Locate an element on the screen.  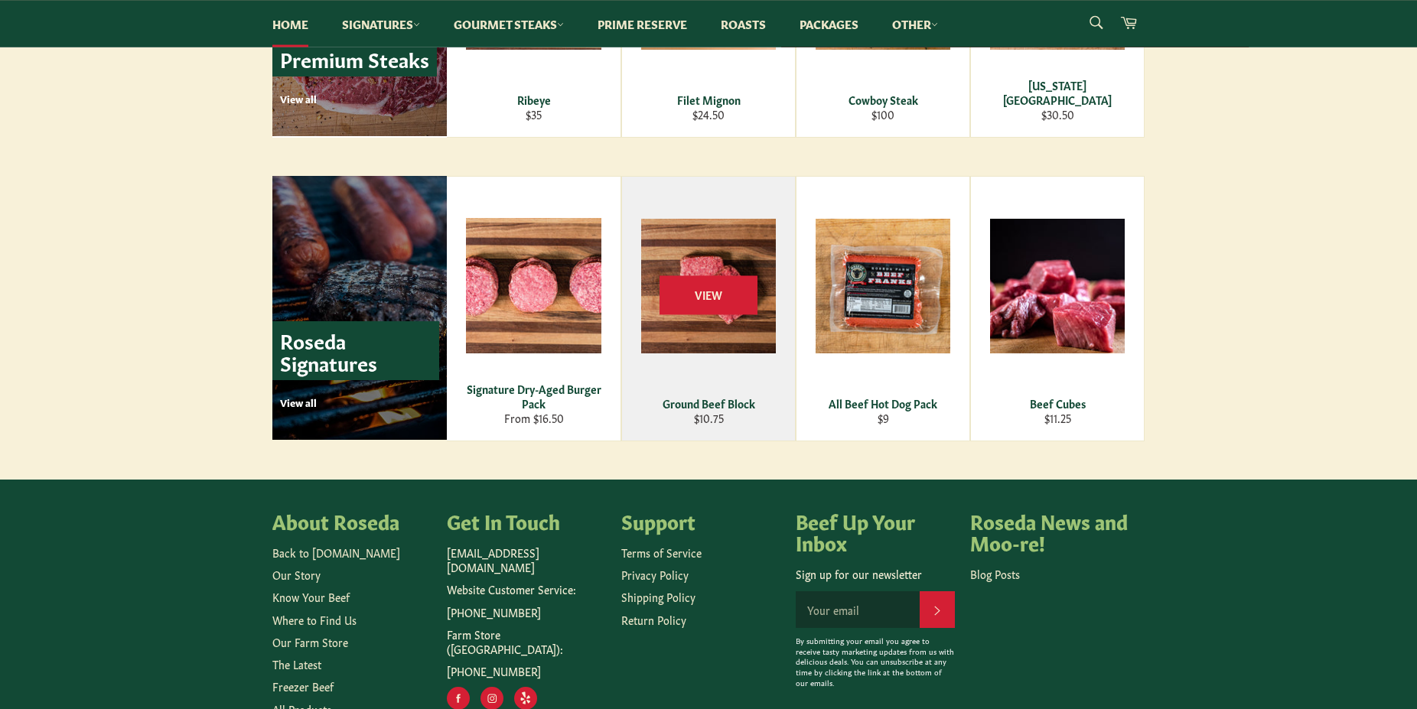
p: Premium Steaks is located at coordinates (354, 58).